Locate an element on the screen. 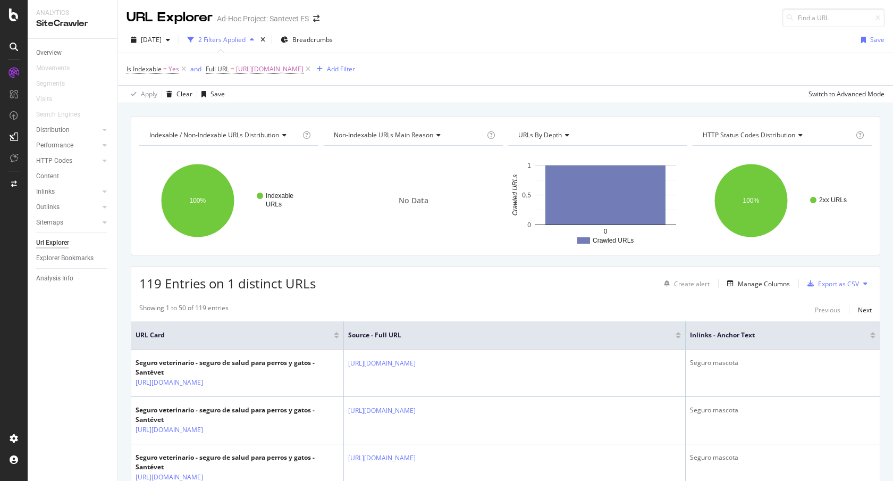  button: 2 Filters Applied is located at coordinates (221, 40).